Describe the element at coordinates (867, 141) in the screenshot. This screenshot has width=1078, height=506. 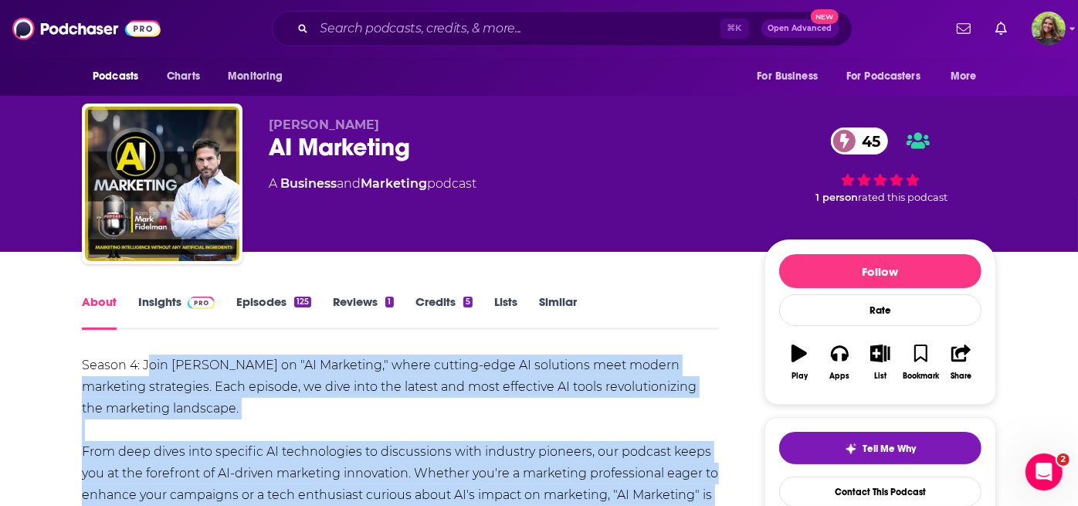
I see `span: 45` at that location.